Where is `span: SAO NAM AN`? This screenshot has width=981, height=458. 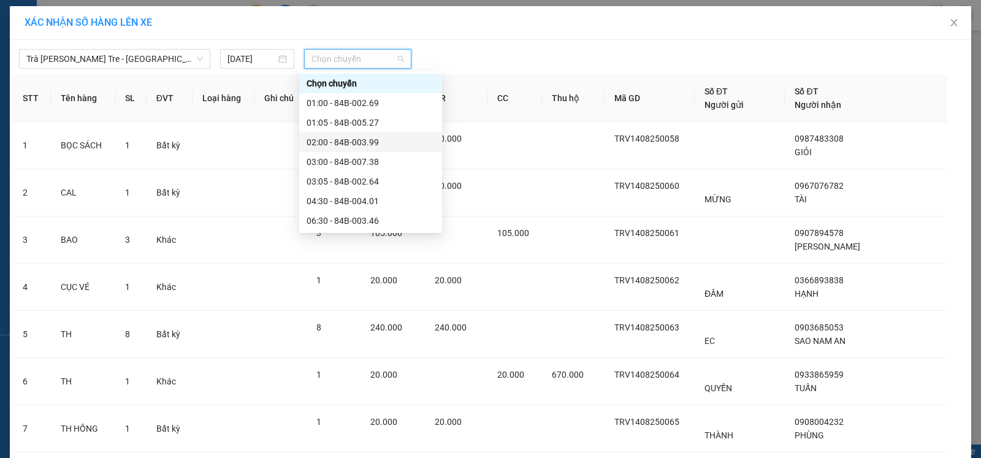 span: SAO NAM AN is located at coordinates (820, 341).